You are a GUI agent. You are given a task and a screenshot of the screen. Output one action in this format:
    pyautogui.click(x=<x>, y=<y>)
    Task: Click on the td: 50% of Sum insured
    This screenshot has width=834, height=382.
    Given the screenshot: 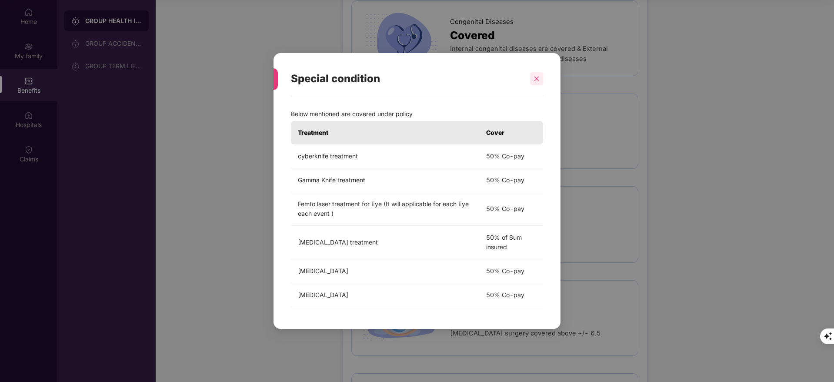 What is the action you would take?
    pyautogui.click(x=511, y=242)
    